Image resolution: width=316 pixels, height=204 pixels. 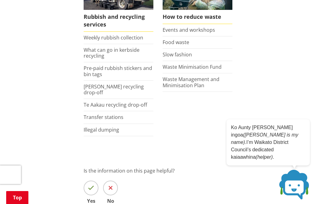 What do you see at coordinates (192, 67) in the screenshot?
I see `a: Waste Minimisation Fund` at bounding box center [192, 67].